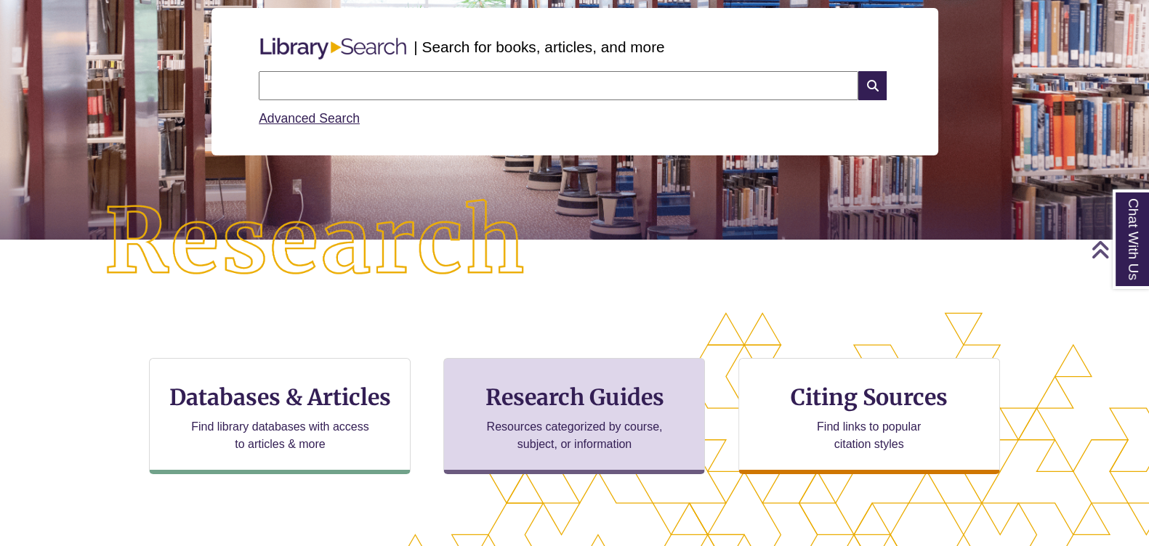  I want to click on p: | Search for books, articles, and more, so click(538, 47).